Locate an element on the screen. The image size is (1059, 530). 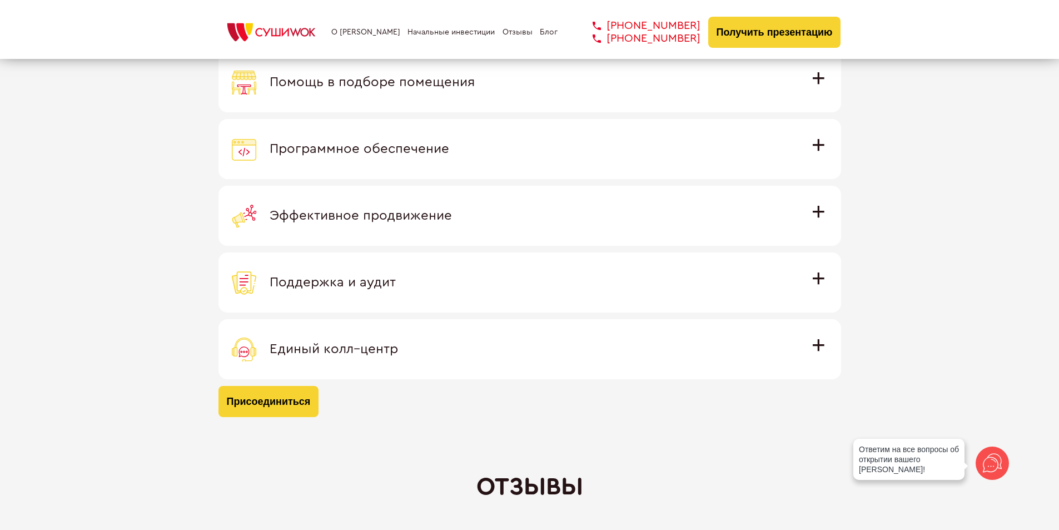
button: Присоединиться is located at coordinates (268, 401).